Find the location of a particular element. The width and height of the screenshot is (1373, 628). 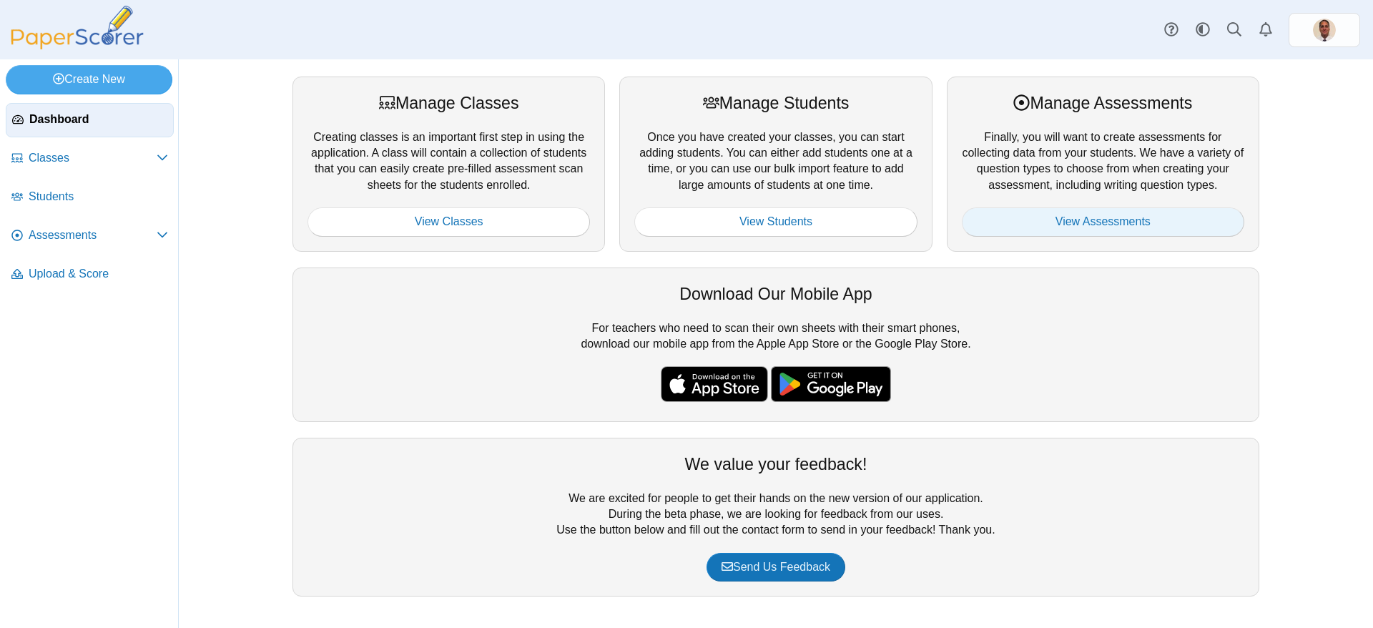

a: View Classes is located at coordinates (448, 222).